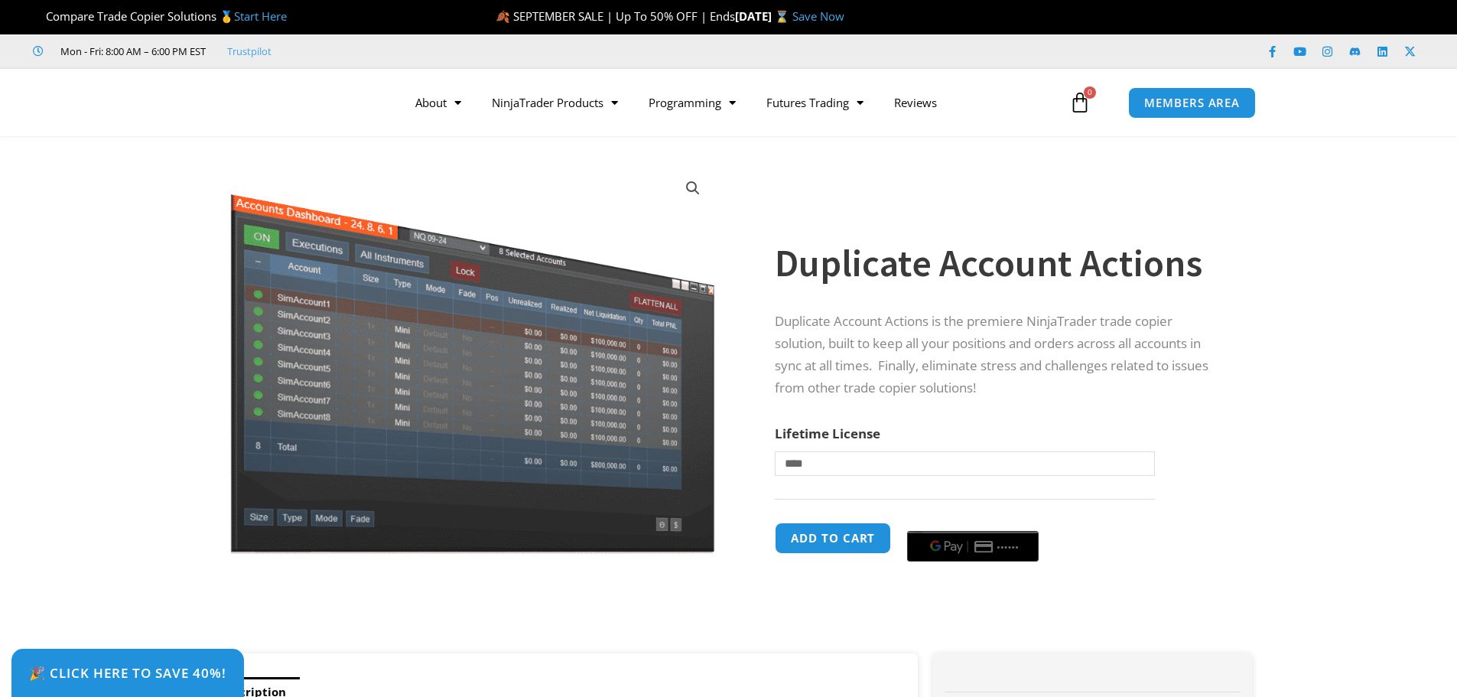  I want to click on a: Start Here, so click(260, 16).